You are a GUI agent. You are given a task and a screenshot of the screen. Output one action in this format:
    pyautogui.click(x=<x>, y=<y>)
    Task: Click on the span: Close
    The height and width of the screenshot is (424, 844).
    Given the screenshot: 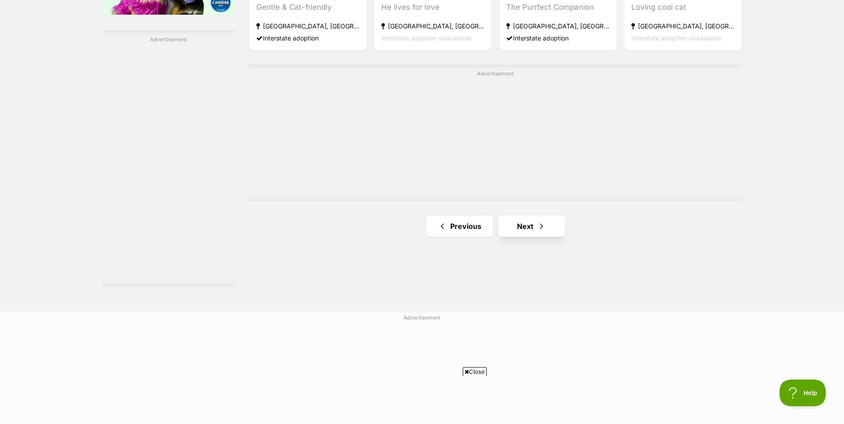 What is the action you would take?
    pyautogui.click(x=474, y=372)
    